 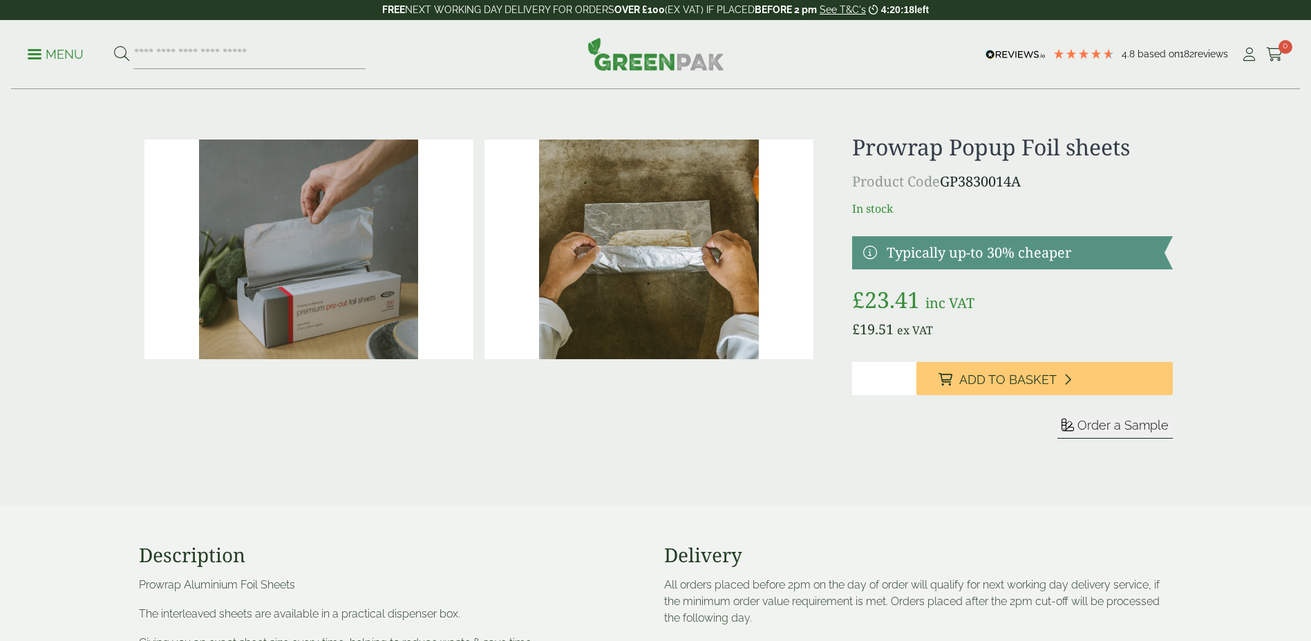 What do you see at coordinates (393, 614) in the screenshot?
I see `p: The interleaved sheets are available in a practical dispenser box.` at bounding box center [393, 614].